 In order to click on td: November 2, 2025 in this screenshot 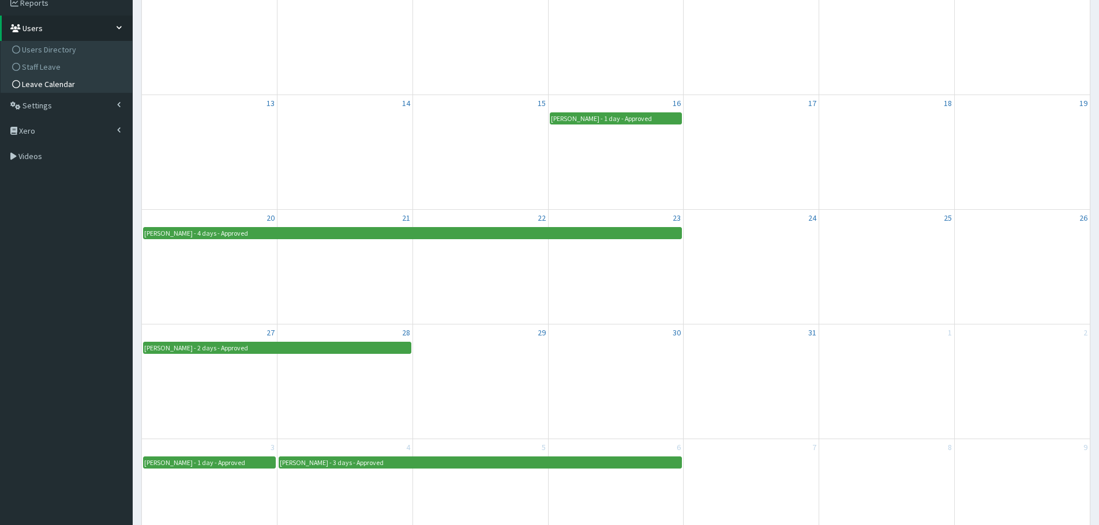, I will do `click(1021, 381)`.